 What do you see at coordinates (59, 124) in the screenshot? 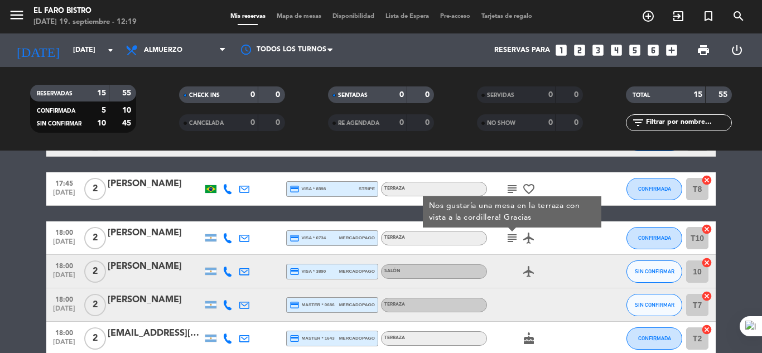
I see `span: SIN CONFIRMAR` at bounding box center [59, 124].